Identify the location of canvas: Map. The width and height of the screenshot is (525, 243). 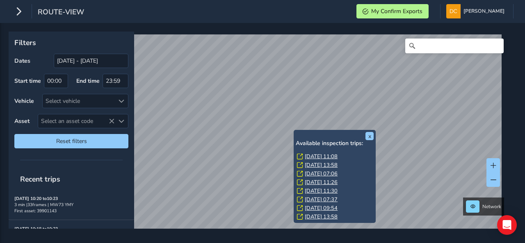
(256, 136).